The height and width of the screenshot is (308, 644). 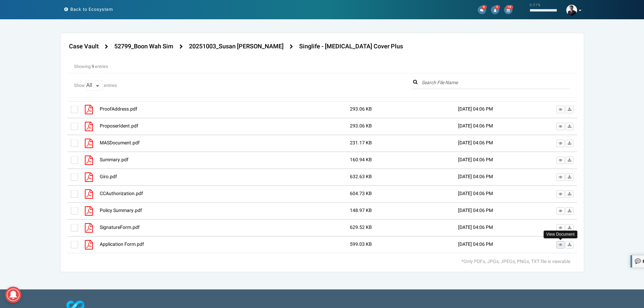 What do you see at coordinates (543, 9) in the screenshot?
I see `a: 0.27%` at bounding box center [543, 9].